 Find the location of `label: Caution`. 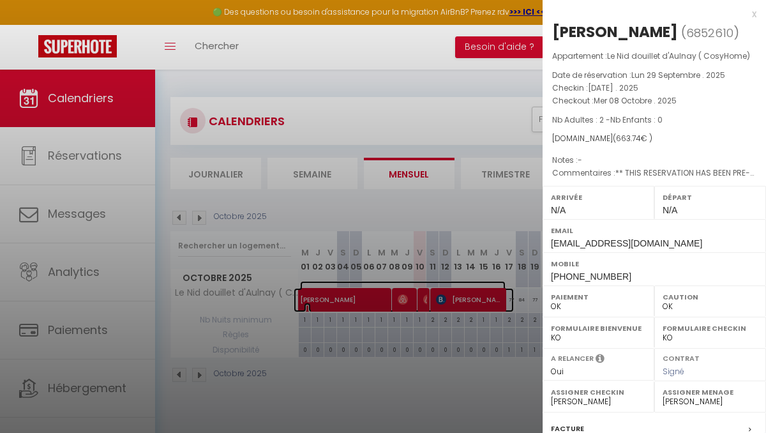

label: Caution is located at coordinates (710, 297).